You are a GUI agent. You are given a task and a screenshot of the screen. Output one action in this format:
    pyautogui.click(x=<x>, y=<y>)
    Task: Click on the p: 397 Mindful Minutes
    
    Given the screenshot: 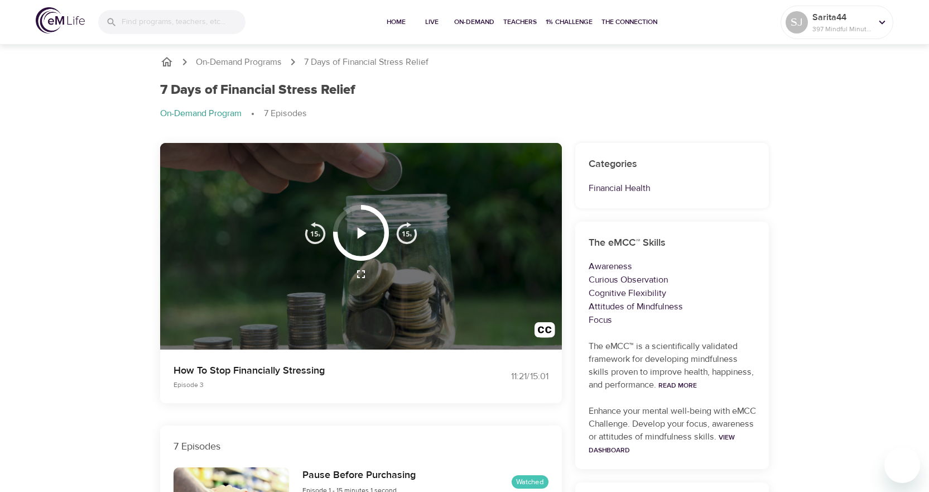 What is the action you would take?
    pyautogui.click(x=842, y=29)
    